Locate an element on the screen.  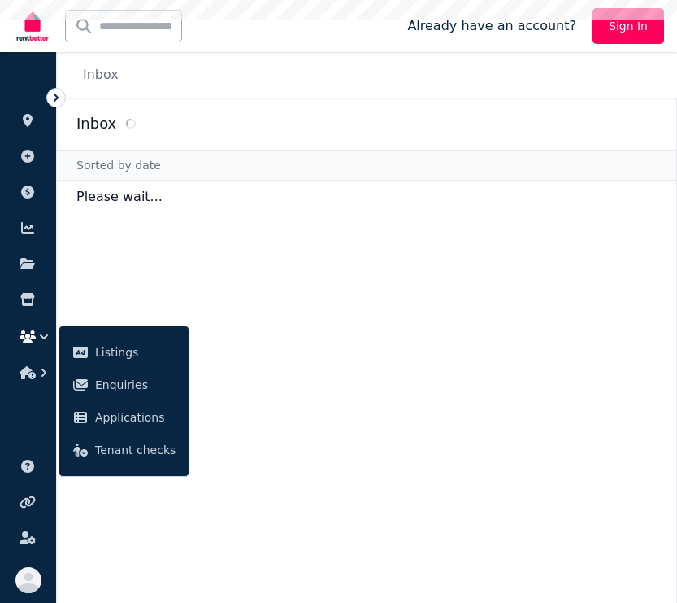
a: Applications is located at coordinates (124, 417).